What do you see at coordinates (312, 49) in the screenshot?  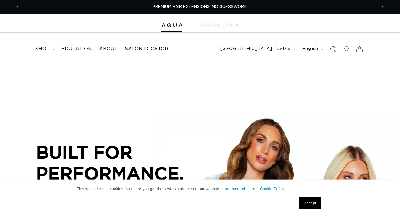 I see `button: English` at bounding box center [312, 49].